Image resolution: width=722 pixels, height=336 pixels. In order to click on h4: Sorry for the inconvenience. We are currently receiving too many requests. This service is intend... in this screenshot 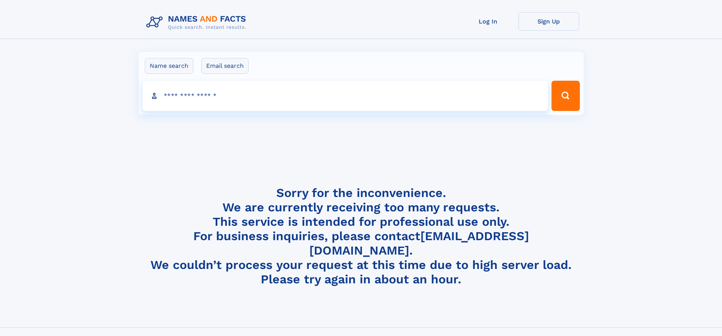, I will do `click(361, 236)`.